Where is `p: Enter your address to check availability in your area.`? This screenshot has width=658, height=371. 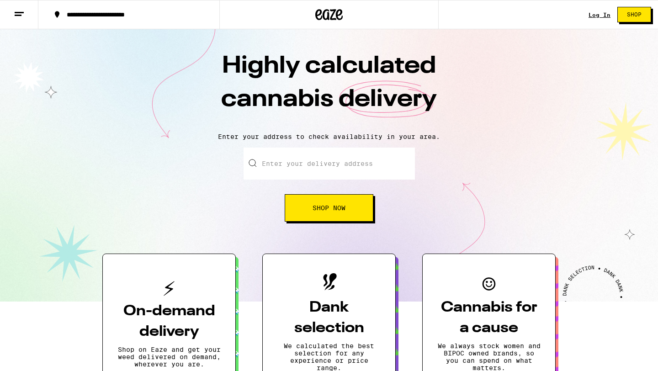
p: Enter your address to check availability in your area. is located at coordinates (329, 137).